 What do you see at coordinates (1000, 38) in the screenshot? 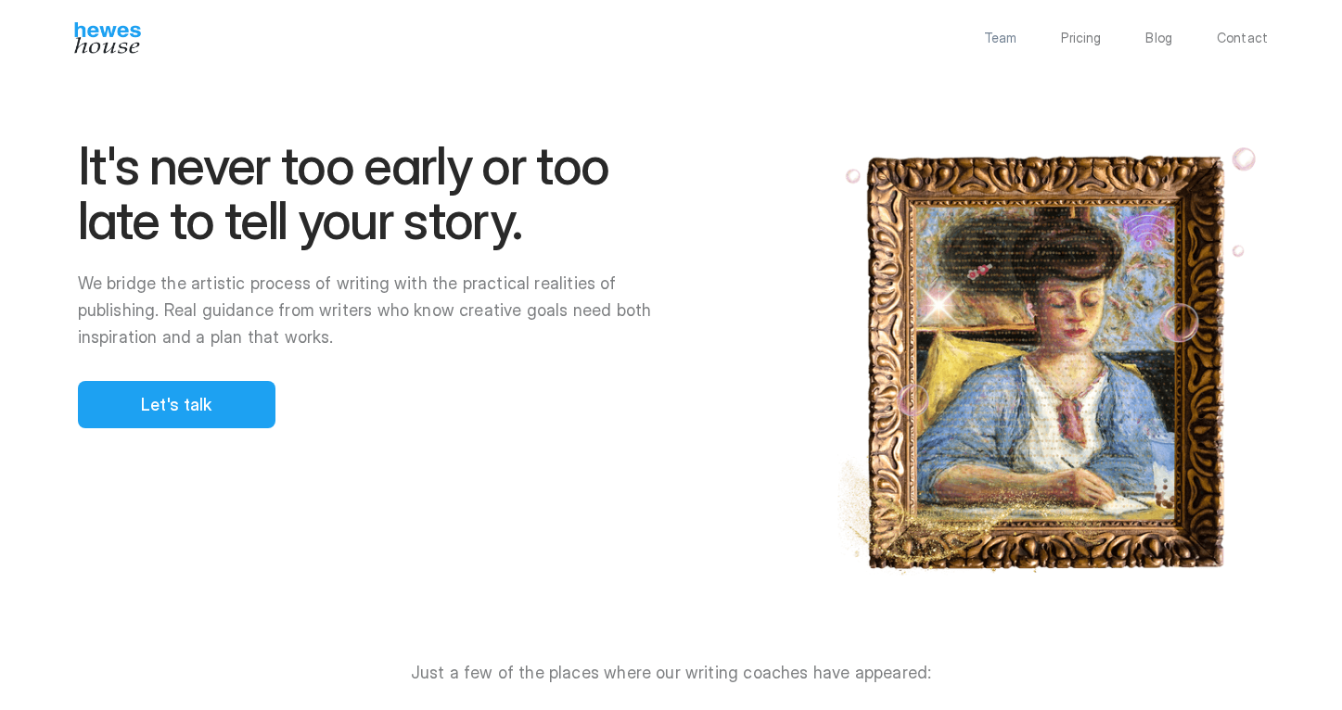
I see `a: Team` at bounding box center [1000, 38].